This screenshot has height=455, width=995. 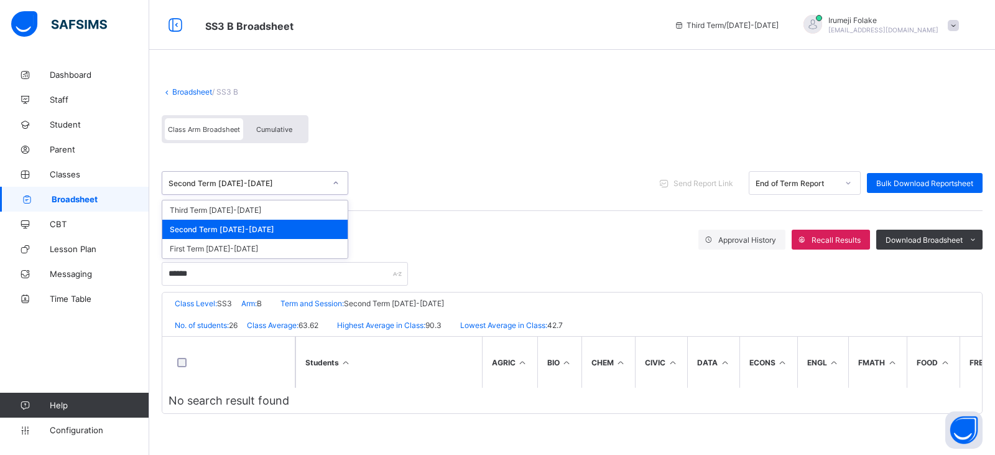 What do you see at coordinates (100, 75) in the screenshot?
I see `span: Dashboard` at bounding box center [100, 75].